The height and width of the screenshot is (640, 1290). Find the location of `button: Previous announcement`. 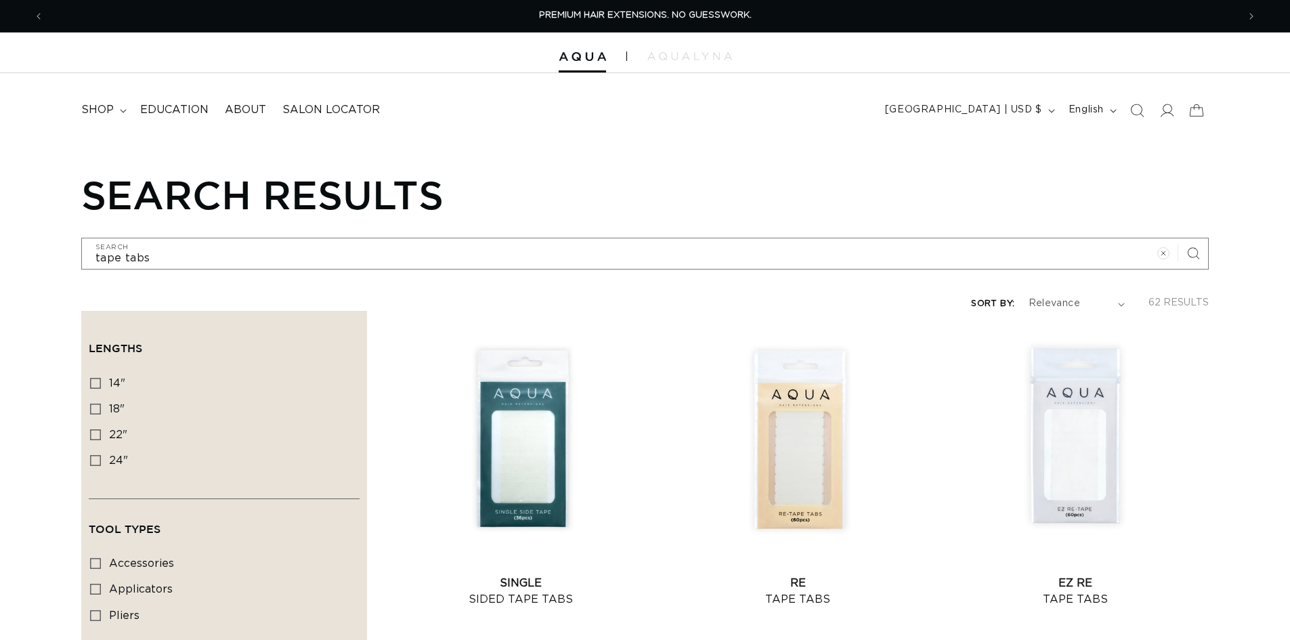

button: Previous announcement is located at coordinates (39, 16).